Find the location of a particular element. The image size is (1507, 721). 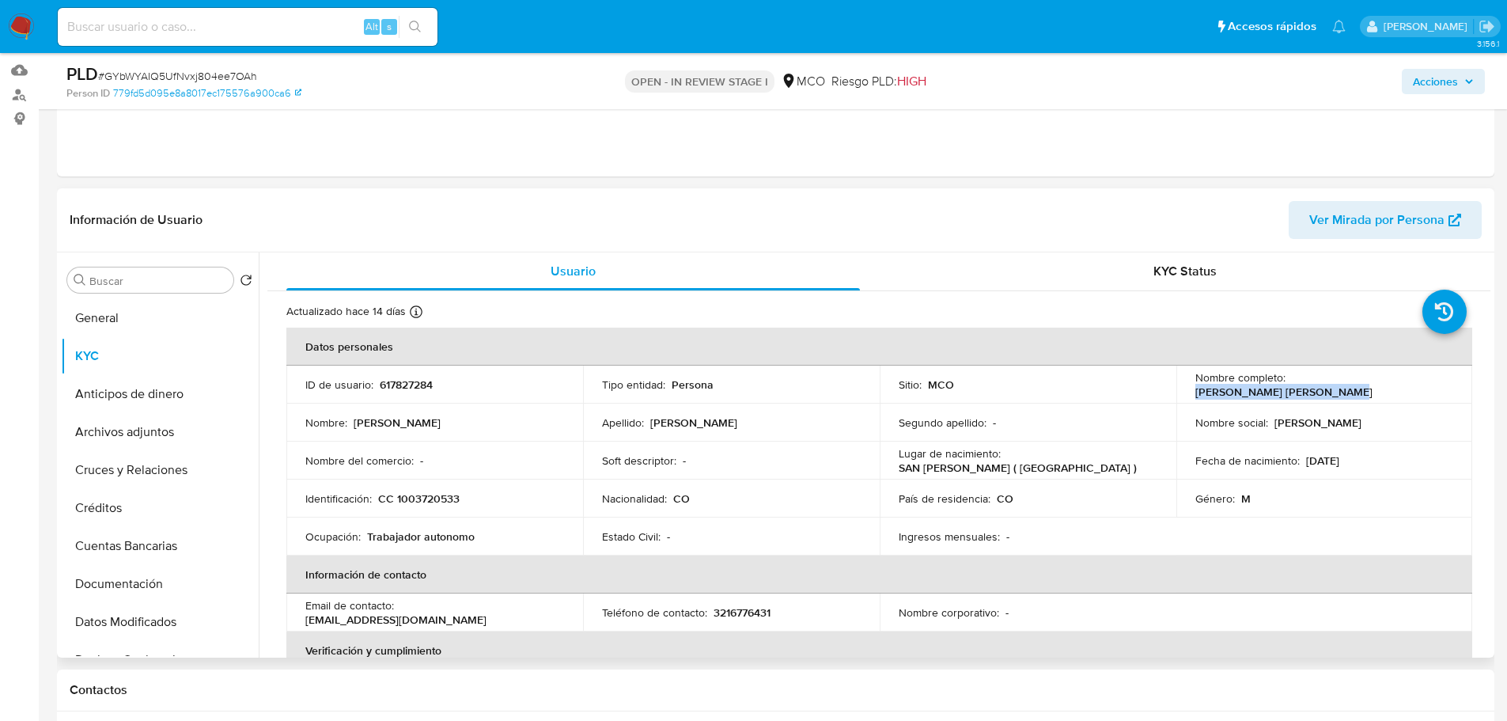

th: Datos personales is located at coordinates (879, 347).